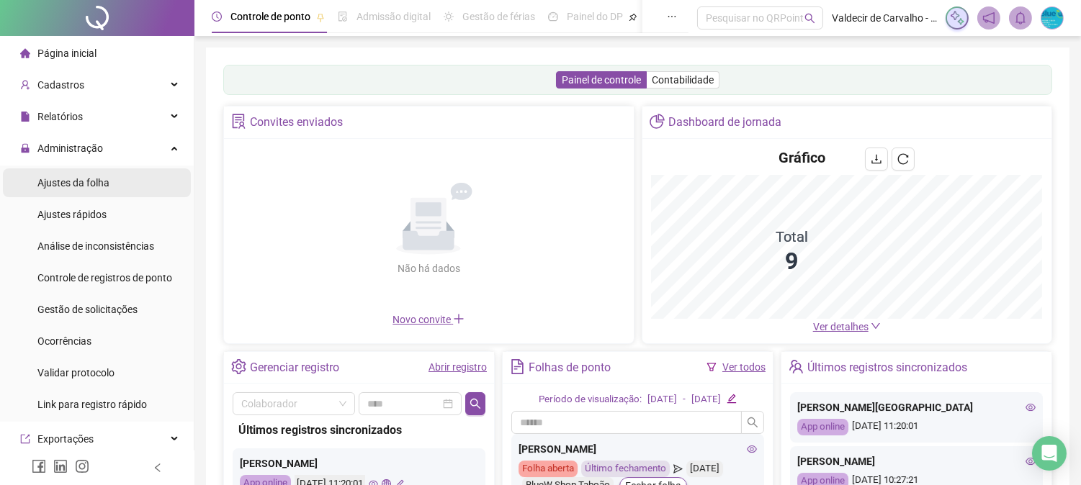 This screenshot has height=485, width=1081. What do you see at coordinates (25, 85) in the screenshot?
I see `span: user-add` at bounding box center [25, 85].